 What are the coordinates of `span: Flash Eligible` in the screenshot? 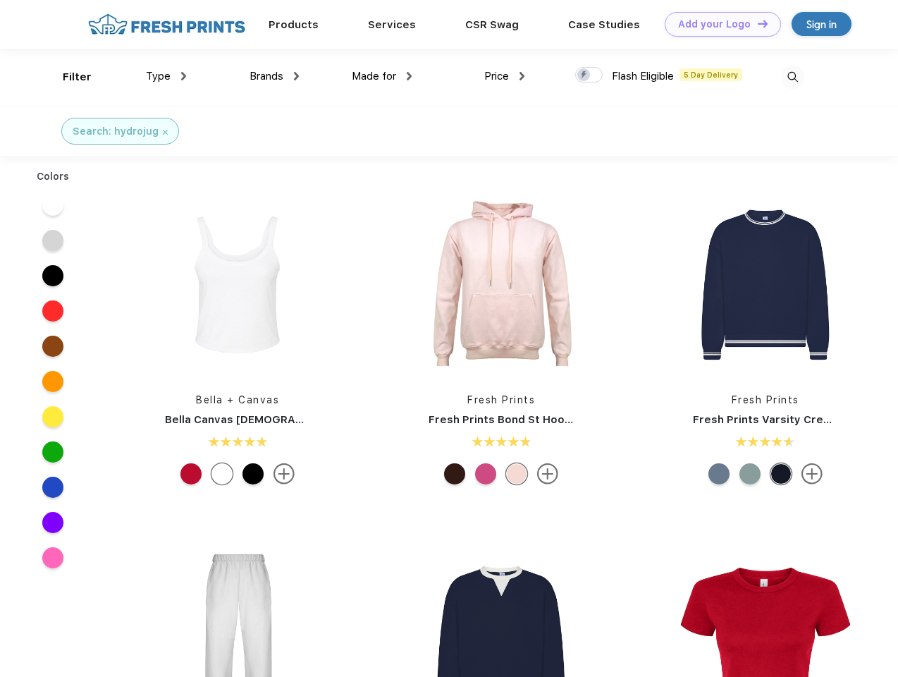 It's located at (643, 76).